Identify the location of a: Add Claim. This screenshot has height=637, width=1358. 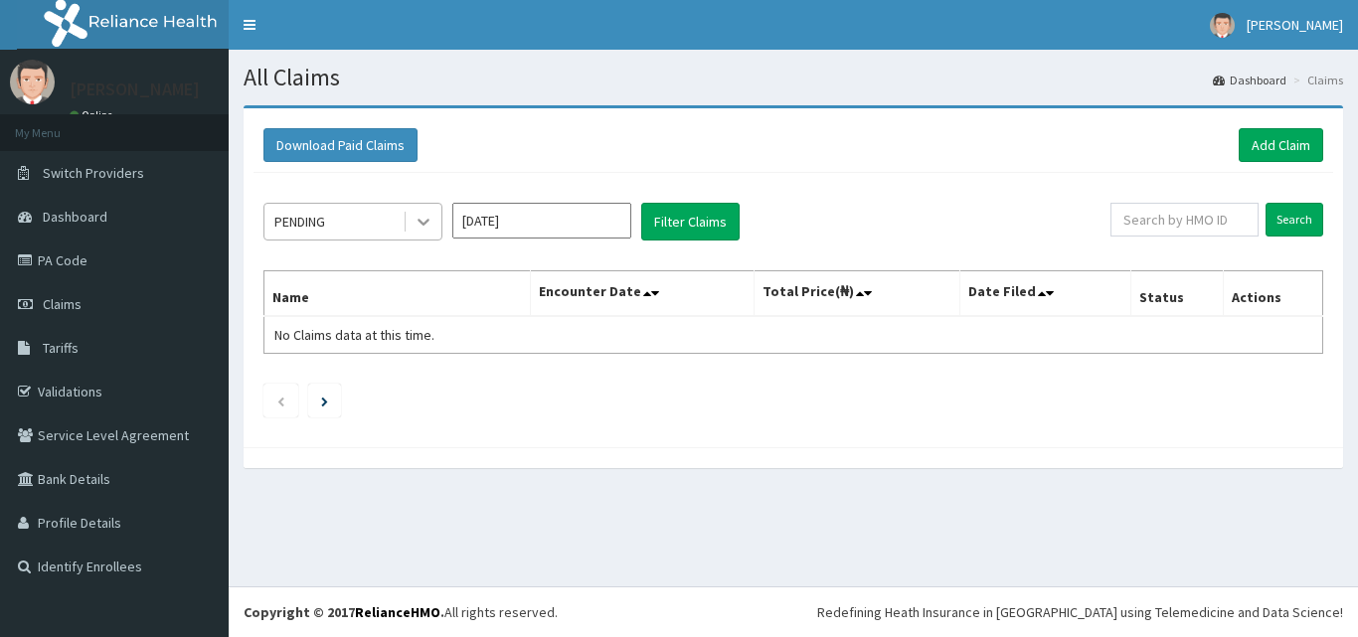
(1281, 145).